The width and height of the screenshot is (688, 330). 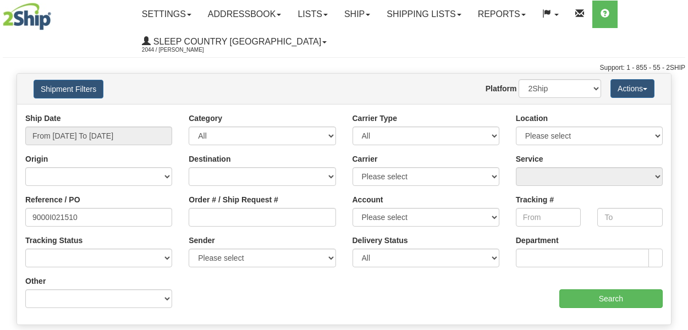 I want to click on input: From, so click(x=548, y=217).